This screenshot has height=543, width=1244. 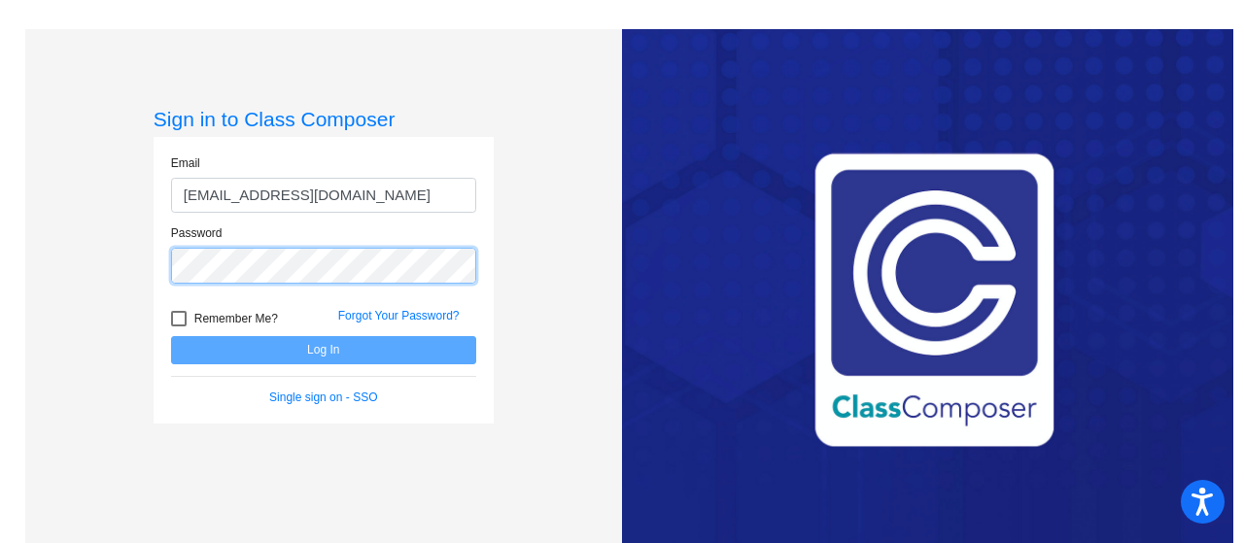 I want to click on label: Email, so click(x=186, y=163).